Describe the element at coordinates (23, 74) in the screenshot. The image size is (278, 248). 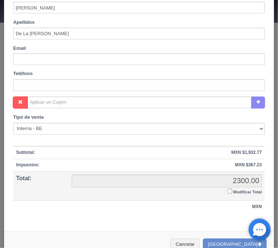
I see `label: Teléfono` at that location.